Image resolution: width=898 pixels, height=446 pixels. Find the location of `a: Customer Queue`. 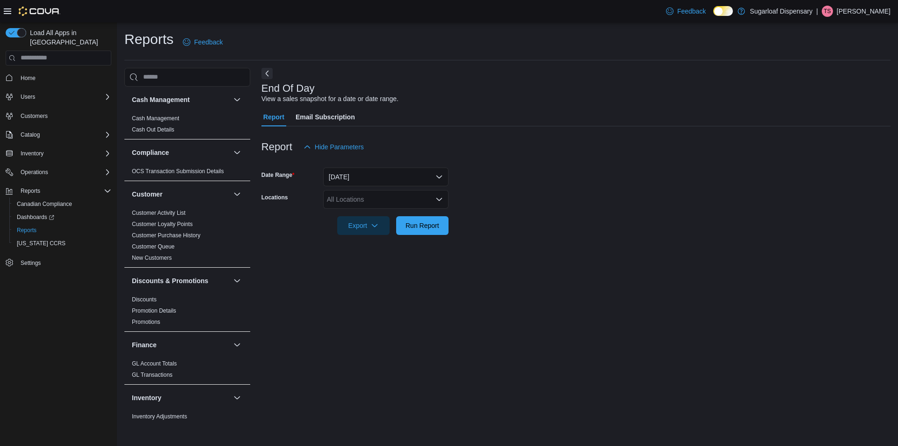

a: Customer Queue is located at coordinates (153, 247).